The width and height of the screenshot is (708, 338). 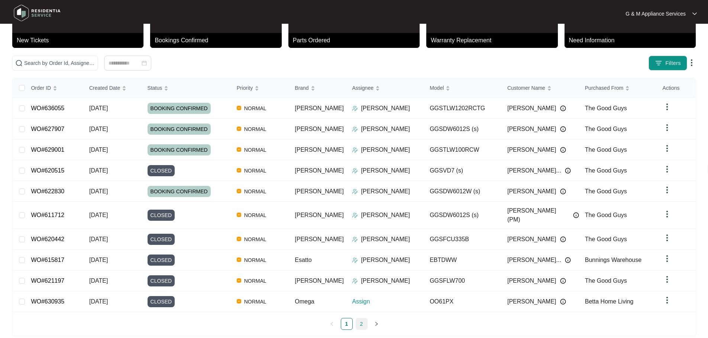 I want to click on th: Model, so click(x=462, y=88).